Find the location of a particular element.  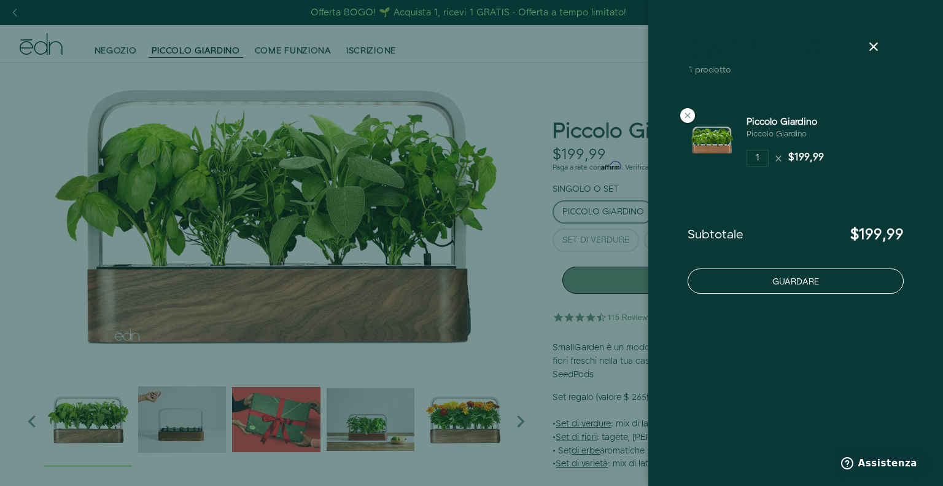

font: Subtotale is located at coordinates (715, 235).